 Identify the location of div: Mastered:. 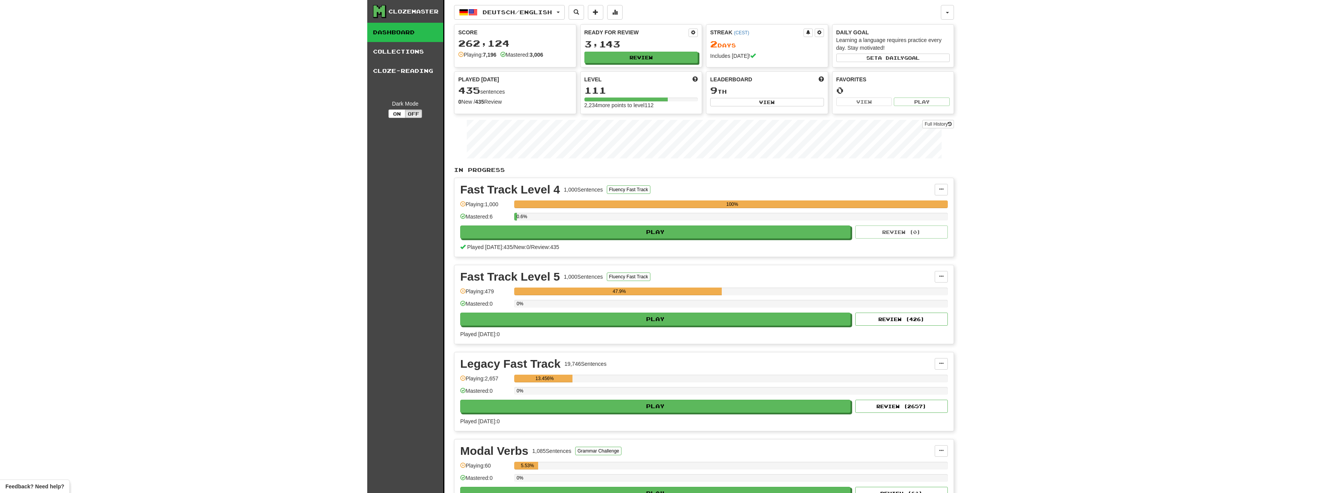
(521, 55).